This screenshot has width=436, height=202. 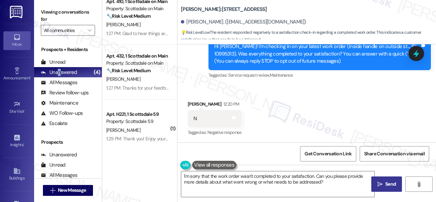 I want to click on strong: 💡 Risk Level: Low, so click(x=195, y=32).